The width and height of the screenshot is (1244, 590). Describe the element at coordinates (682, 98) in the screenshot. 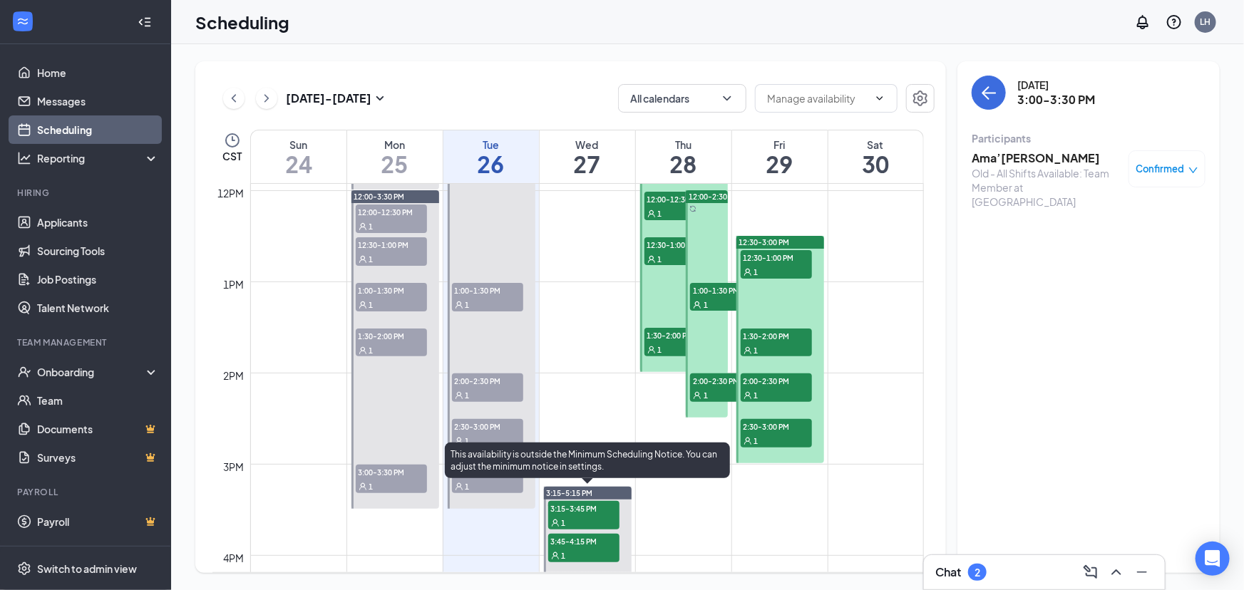

I see `button: All calendarsChevronDown` at that location.